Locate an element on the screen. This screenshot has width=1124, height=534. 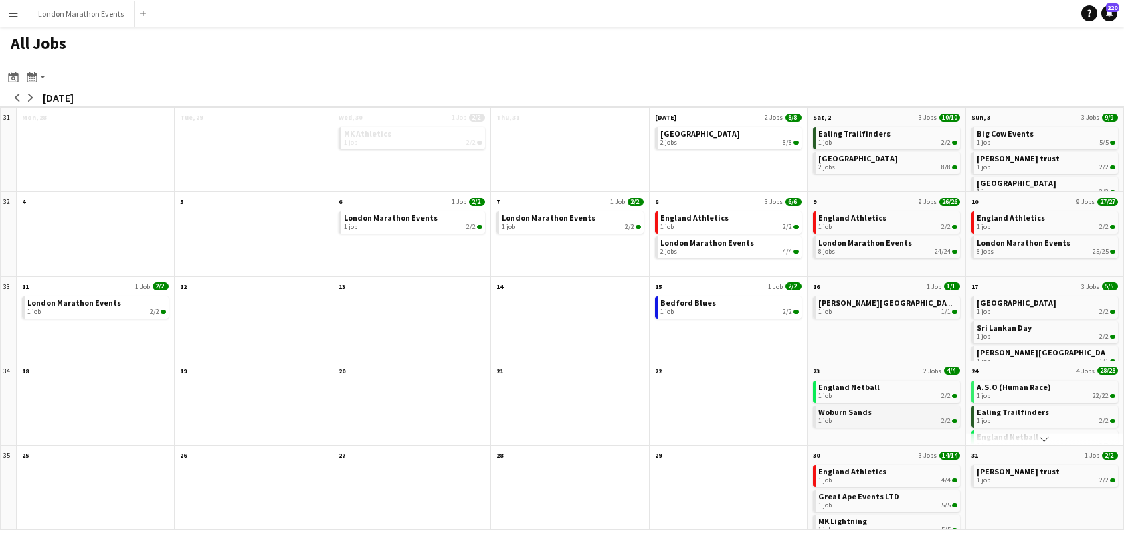
span: Bedford Blues is located at coordinates (688, 302).